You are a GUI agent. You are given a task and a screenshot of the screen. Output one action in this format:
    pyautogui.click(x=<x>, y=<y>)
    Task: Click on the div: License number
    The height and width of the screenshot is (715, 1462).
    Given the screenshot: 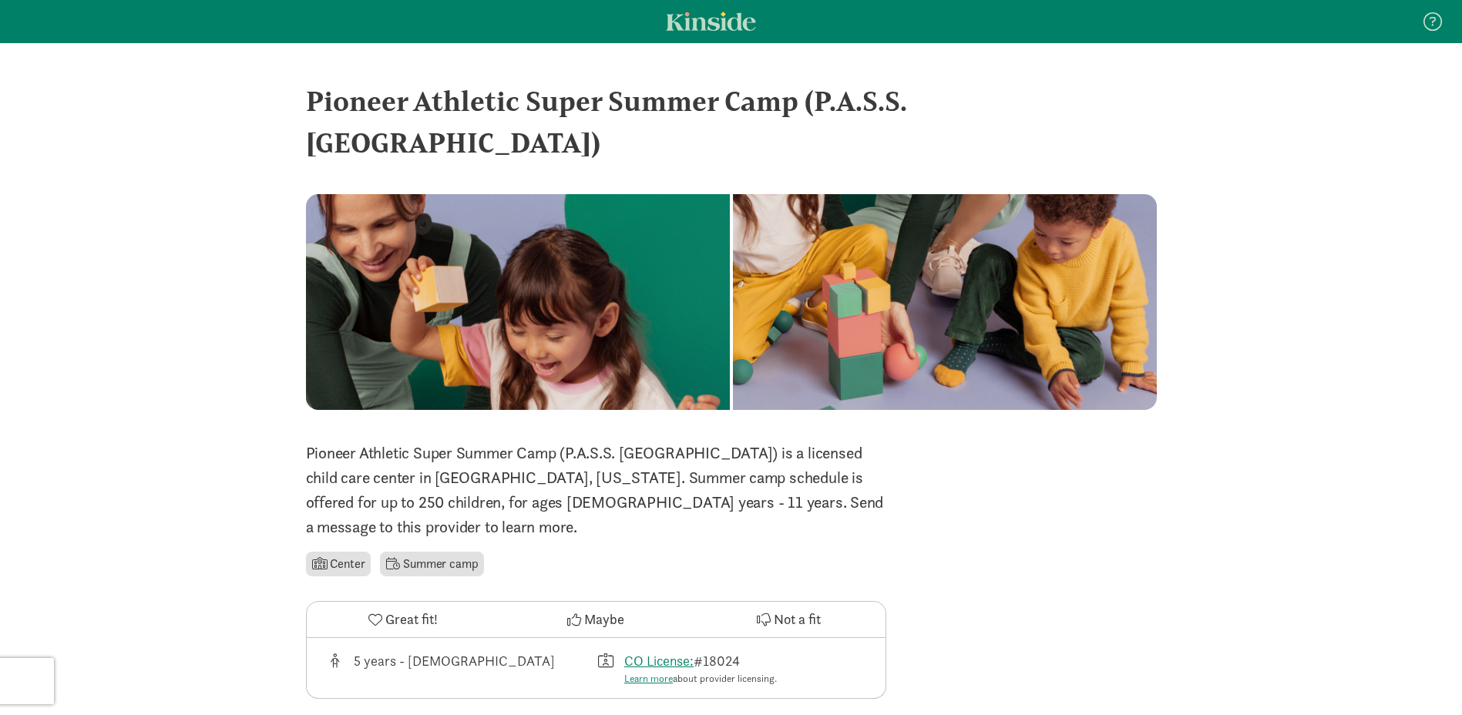 What is the action you would take?
    pyautogui.click(x=731, y=668)
    